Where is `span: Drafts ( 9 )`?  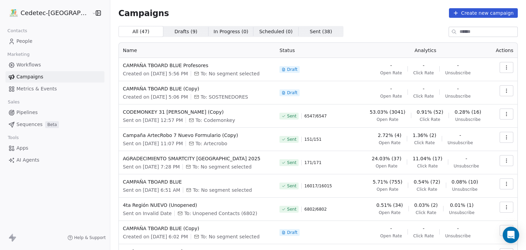
span: Drafts ( 9 ) is located at coordinates (186, 32).